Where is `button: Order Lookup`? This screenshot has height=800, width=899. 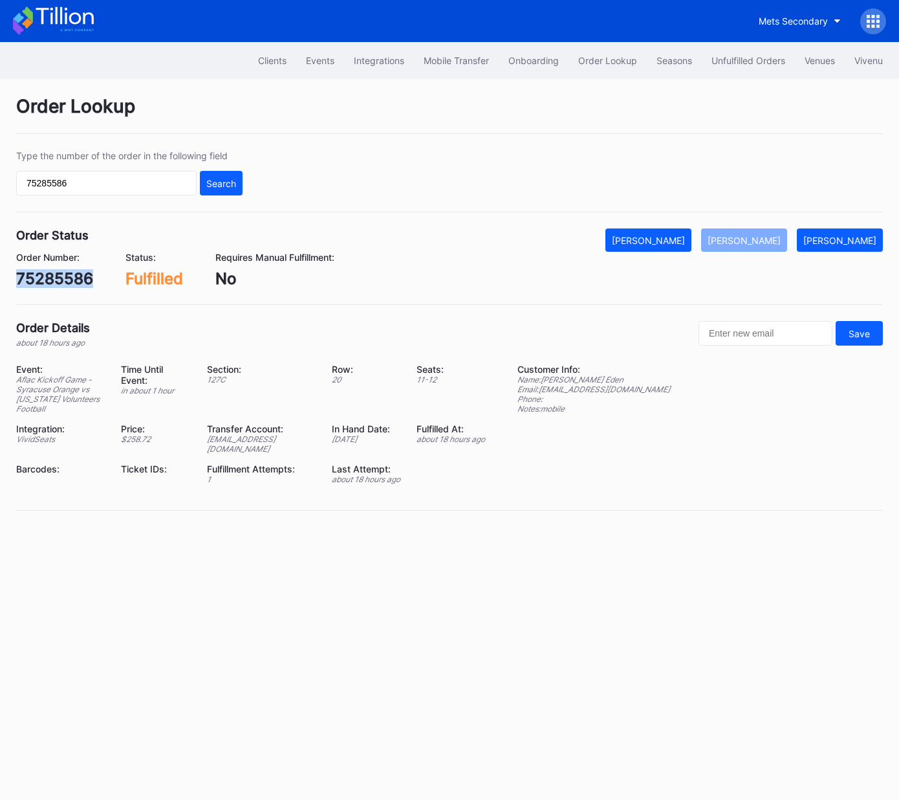
button: Order Lookup is located at coordinates (608, 60).